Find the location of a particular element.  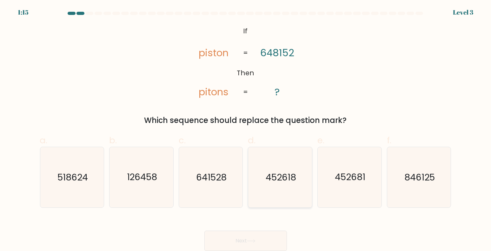

span: b. is located at coordinates (113, 140).